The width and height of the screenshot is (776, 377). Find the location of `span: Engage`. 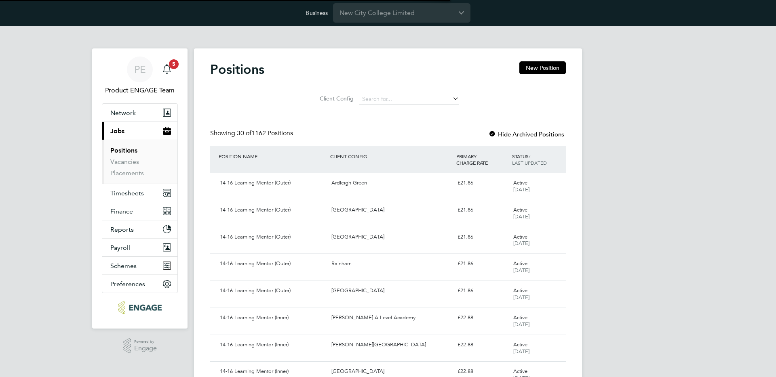

span: Engage is located at coordinates (145, 349).